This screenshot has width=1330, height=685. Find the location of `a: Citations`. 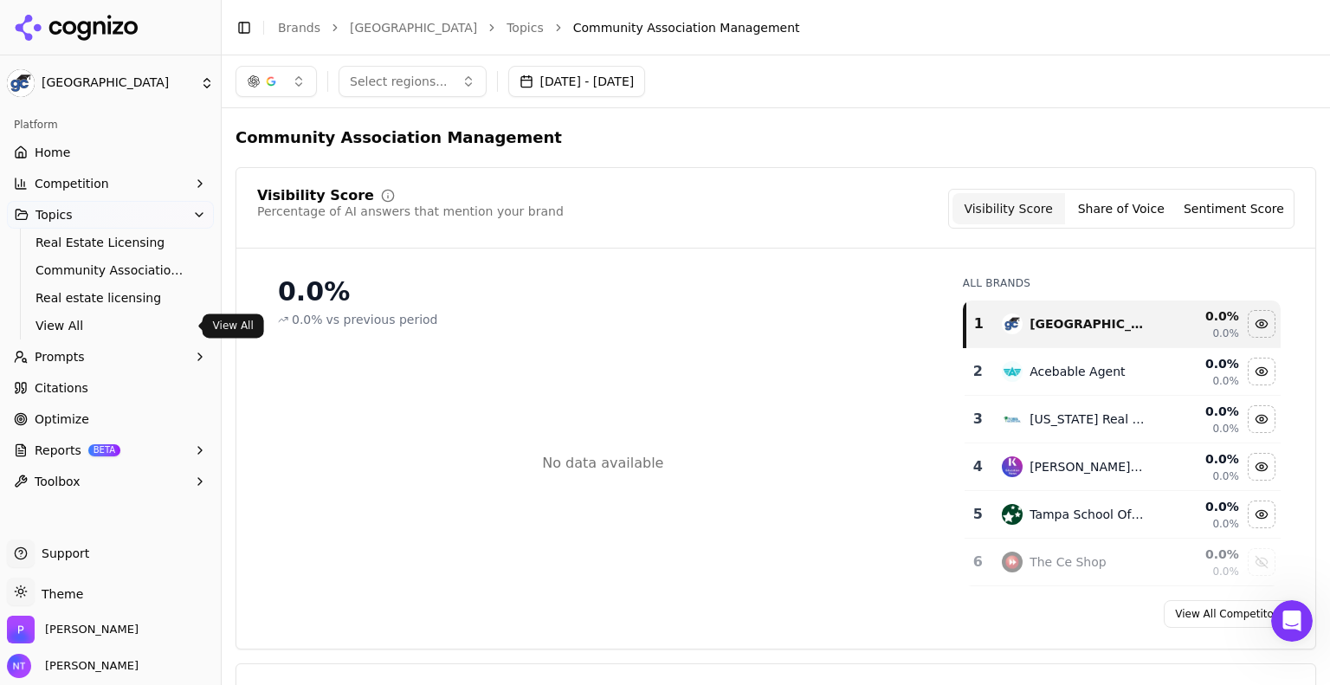

a: Citations is located at coordinates (110, 388).